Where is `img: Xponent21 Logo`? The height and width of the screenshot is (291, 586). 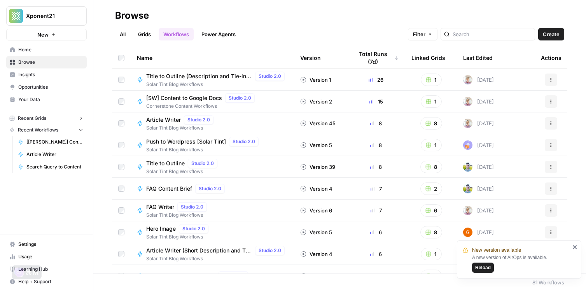 img: Xponent21 Logo is located at coordinates (16, 16).